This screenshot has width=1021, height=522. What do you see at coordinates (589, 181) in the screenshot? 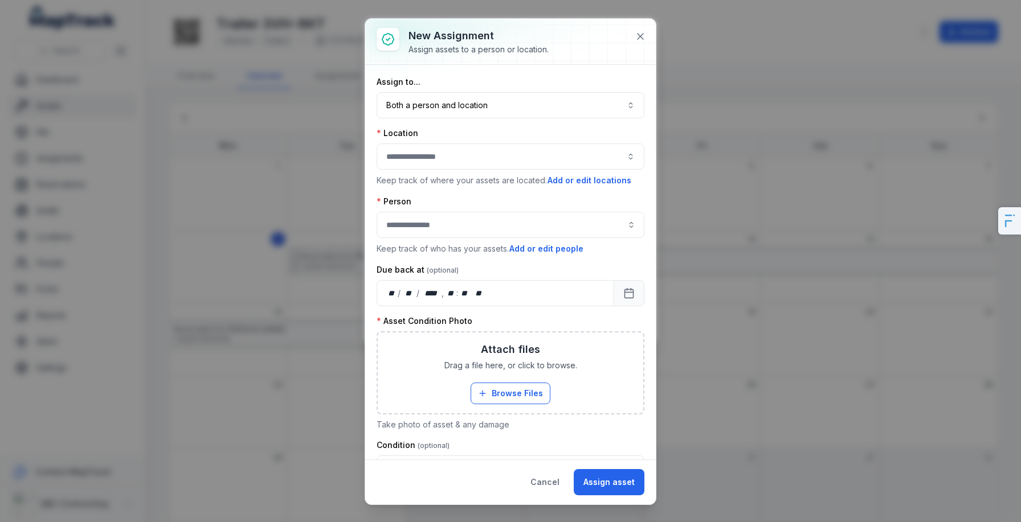
I see `button: Add or edit locations` at bounding box center [589, 181].